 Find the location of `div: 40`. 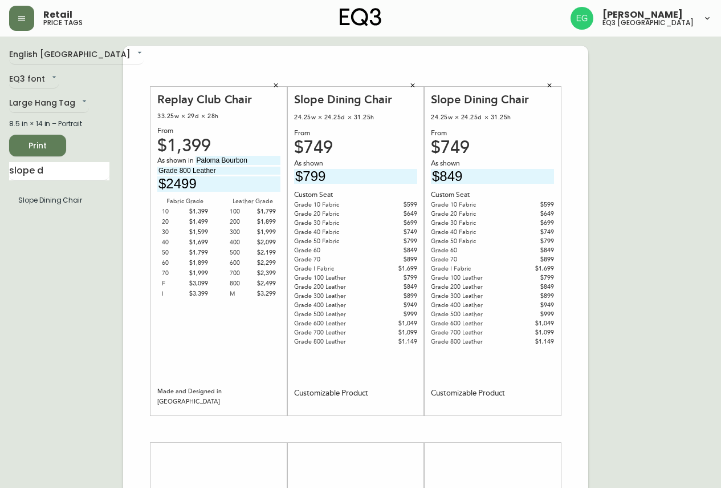

div: 40 is located at coordinates (173, 242).